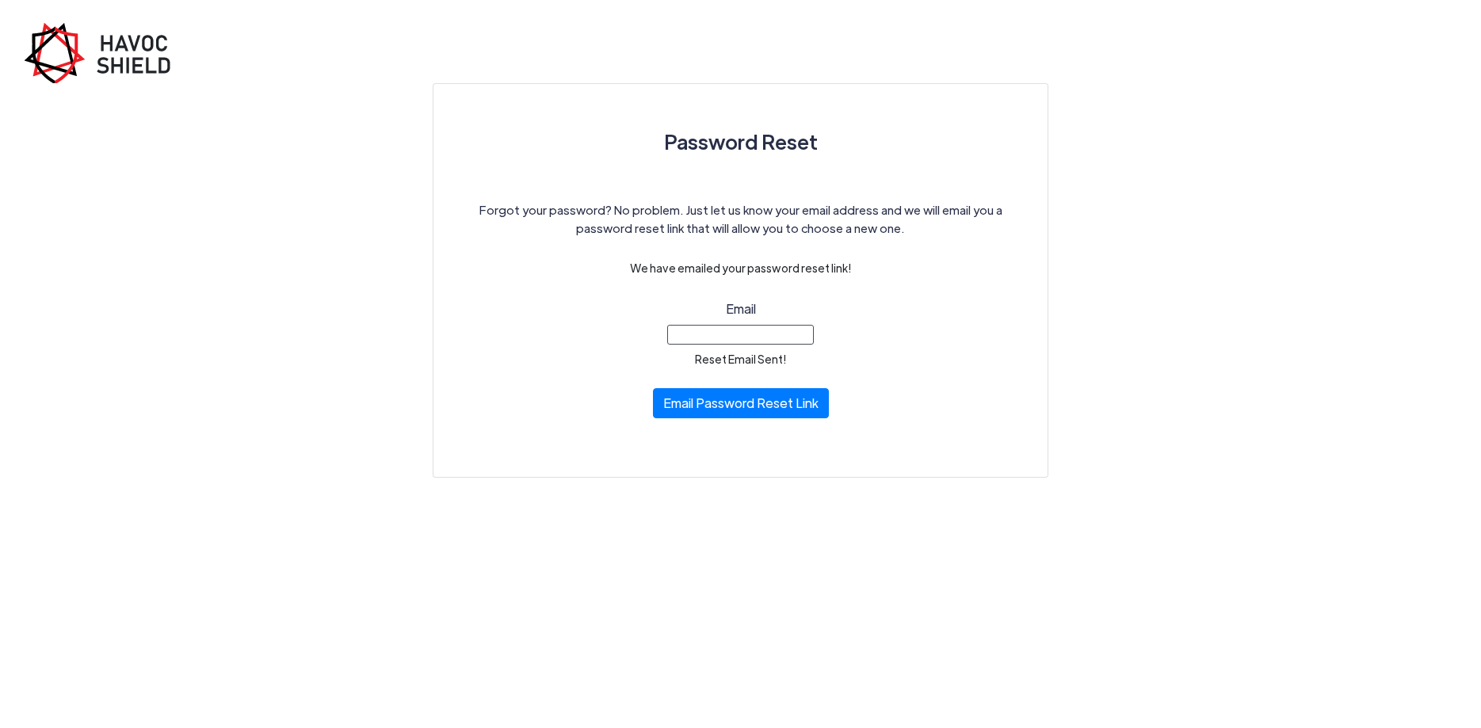 This screenshot has width=1481, height=728. Describe the element at coordinates (740, 219) in the screenshot. I see `p: Forgot your password? No problem. Just let us know your email address and we will email you a pas...` at that location.